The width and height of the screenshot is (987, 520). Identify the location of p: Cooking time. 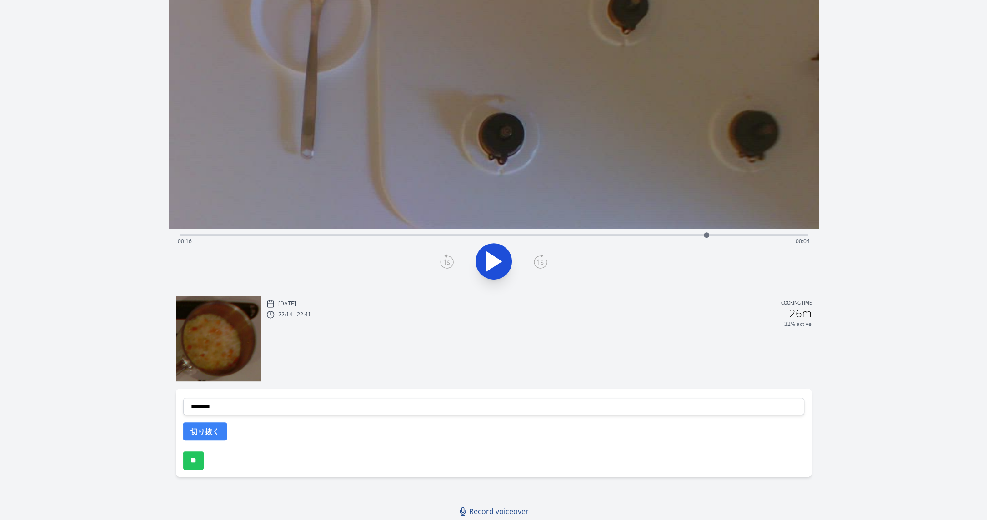
(796, 304).